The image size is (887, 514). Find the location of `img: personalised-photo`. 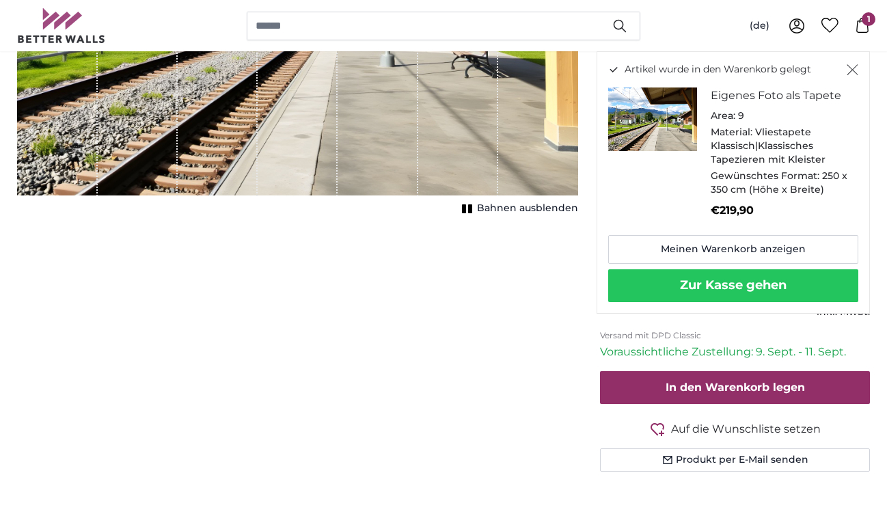

img: personalised-photo is located at coordinates (653, 119).